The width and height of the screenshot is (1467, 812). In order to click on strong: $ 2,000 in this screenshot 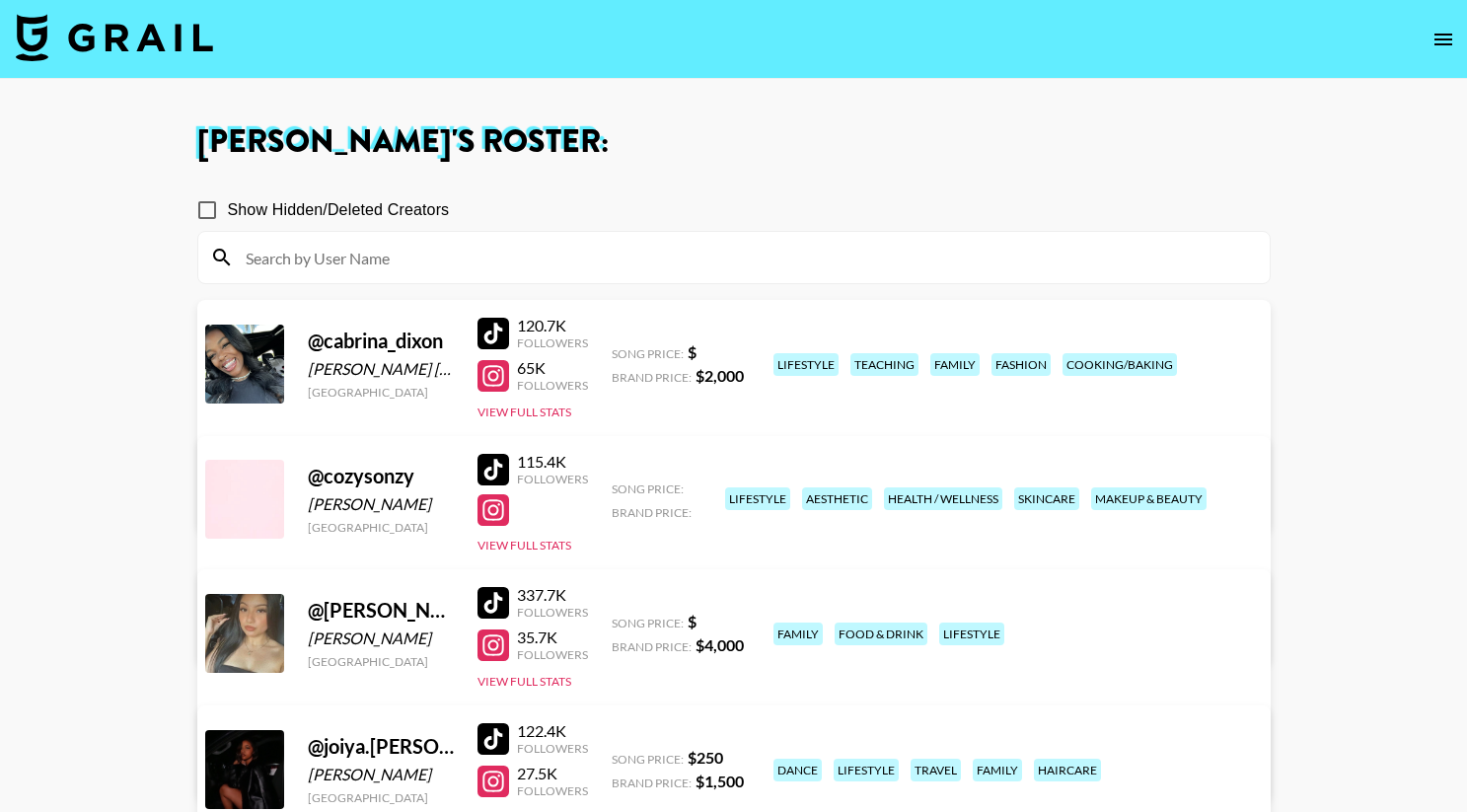, I will do `click(720, 375)`.